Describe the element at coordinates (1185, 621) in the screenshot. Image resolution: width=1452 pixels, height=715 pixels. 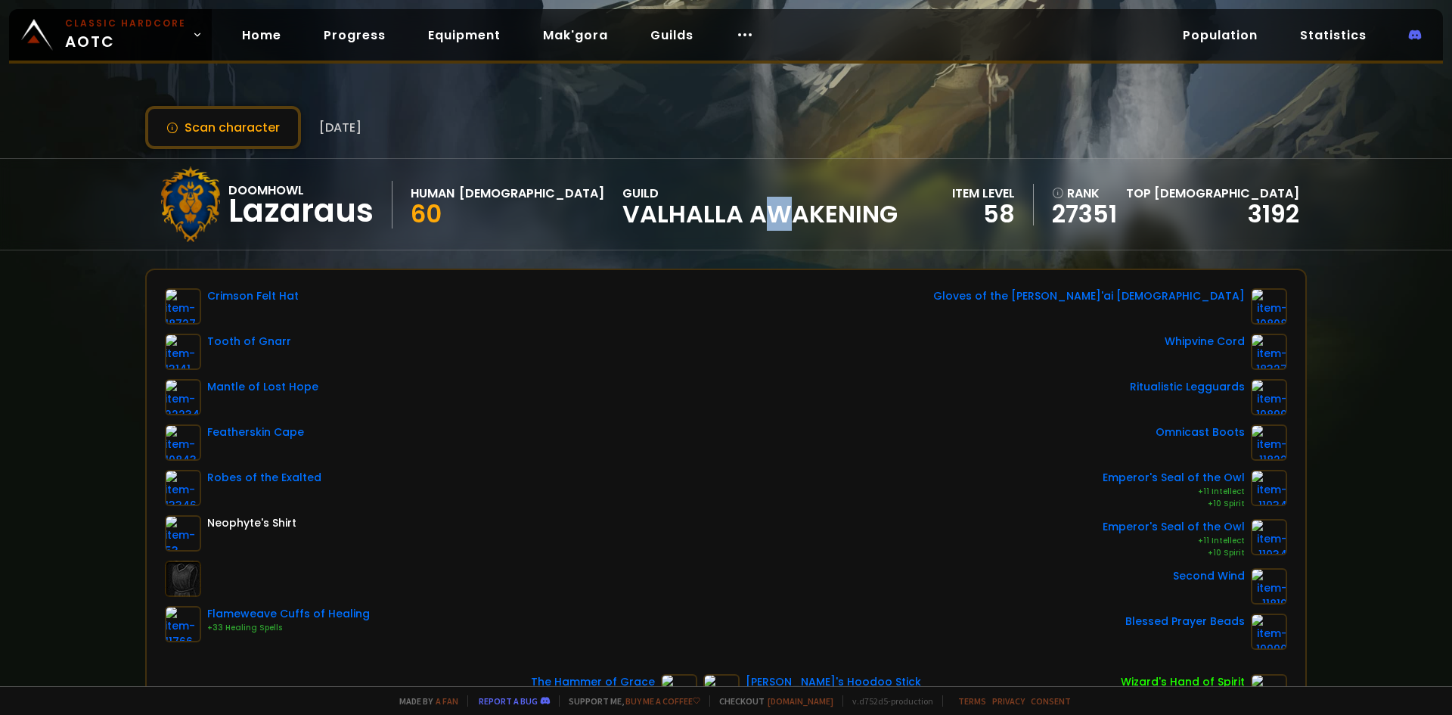
I see `div: Blessed Prayer Beads` at that location.